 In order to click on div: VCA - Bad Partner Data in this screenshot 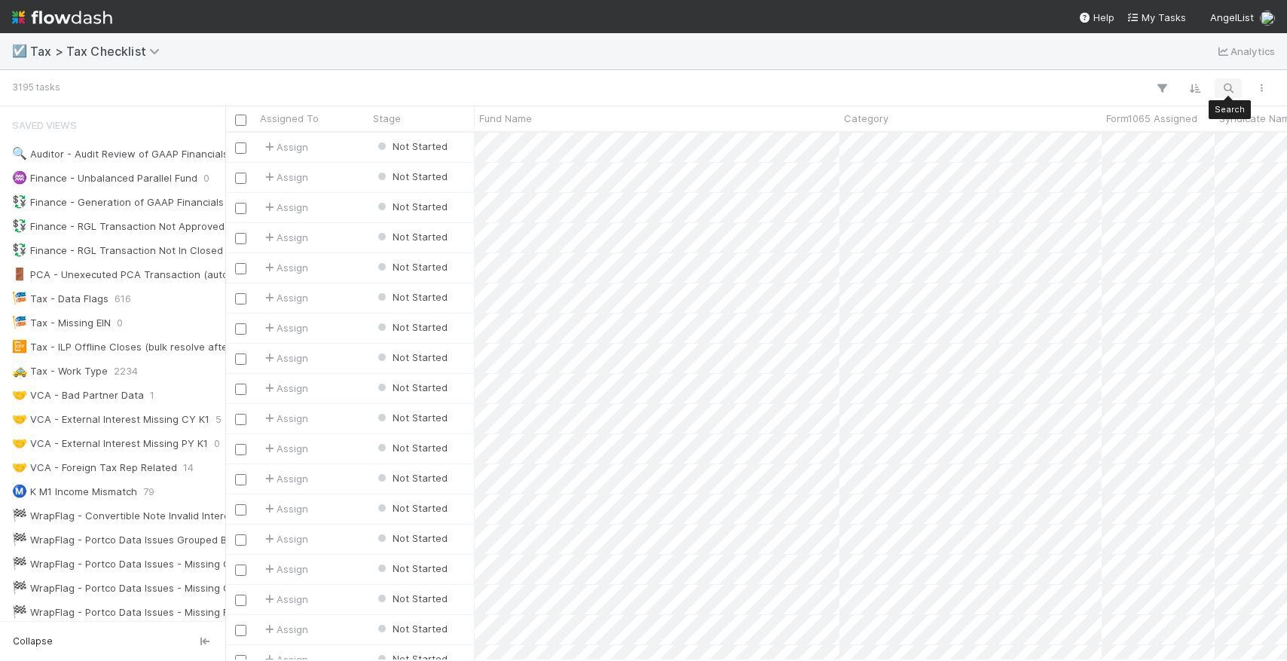, I will do `click(78, 395)`.